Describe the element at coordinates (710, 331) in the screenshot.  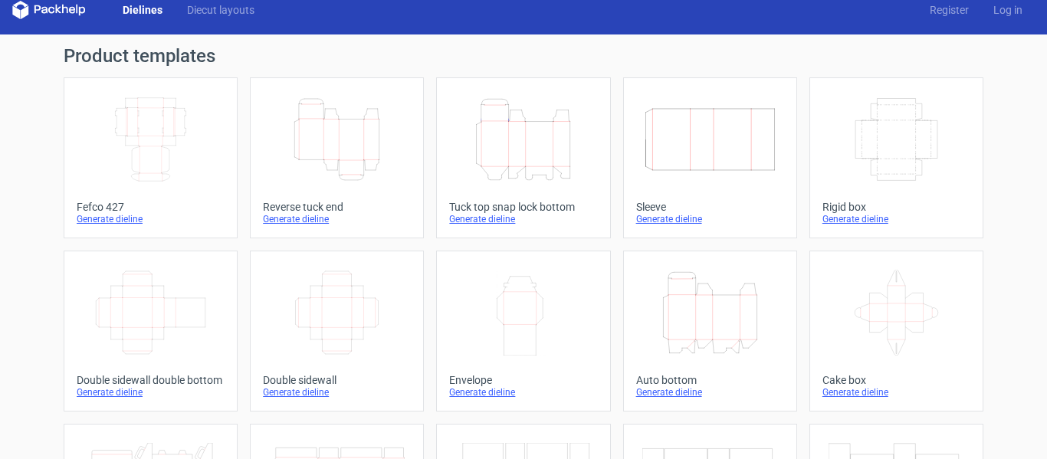
I see `a: Auto bottomGenerate dieline` at that location.